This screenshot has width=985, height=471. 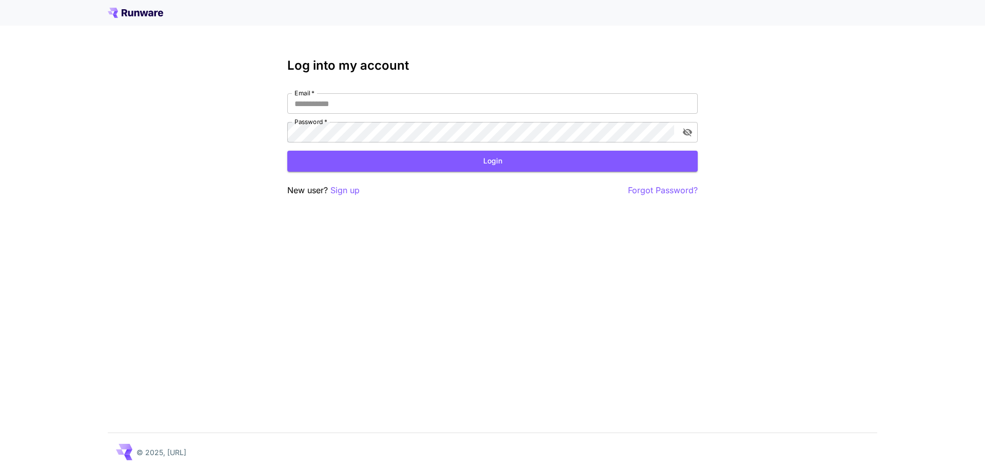 I want to click on button: Sign up, so click(x=345, y=190).